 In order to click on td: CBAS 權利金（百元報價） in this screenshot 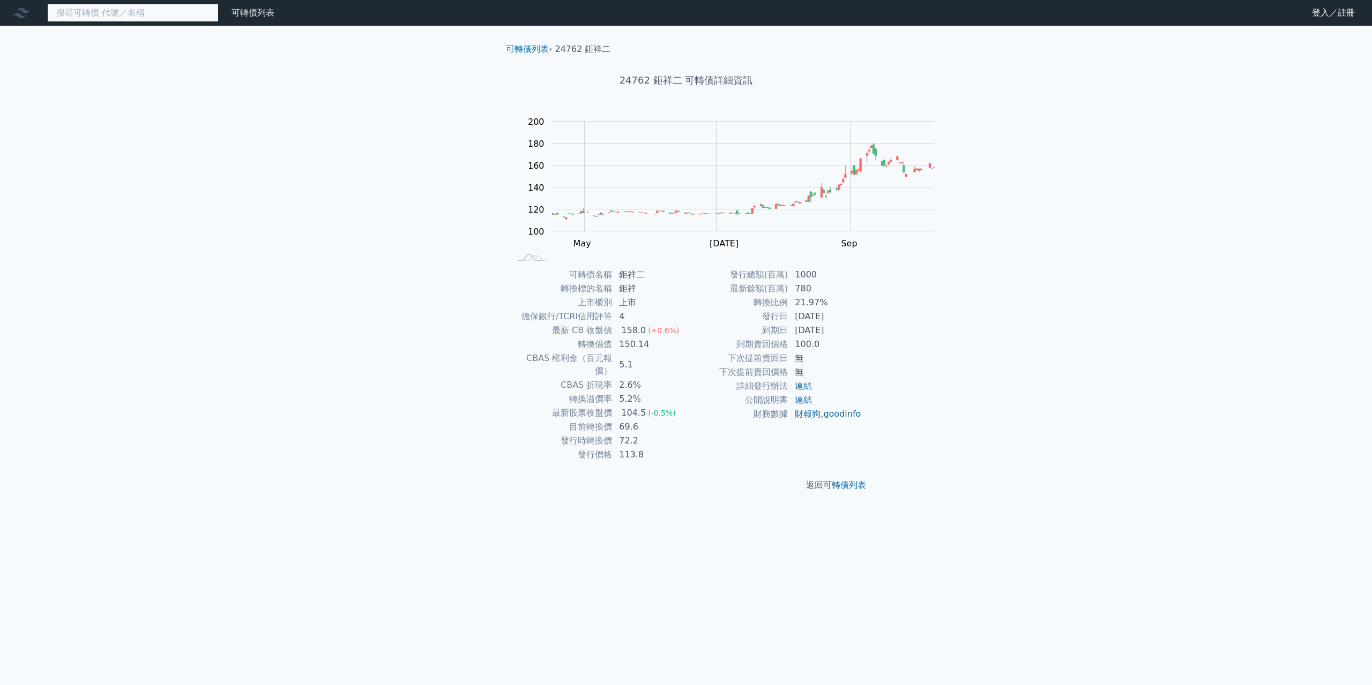, I will do `click(561, 365)`.